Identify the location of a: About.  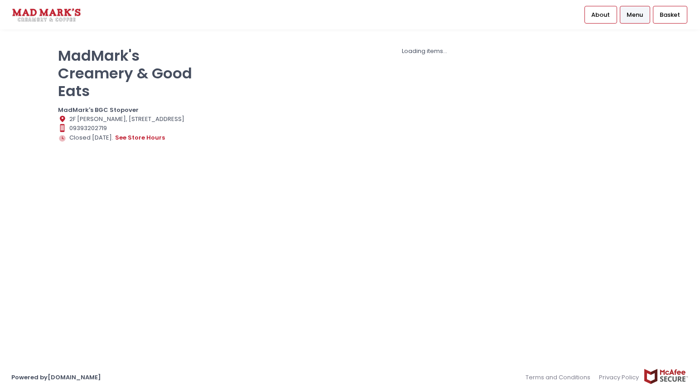
(601, 14).